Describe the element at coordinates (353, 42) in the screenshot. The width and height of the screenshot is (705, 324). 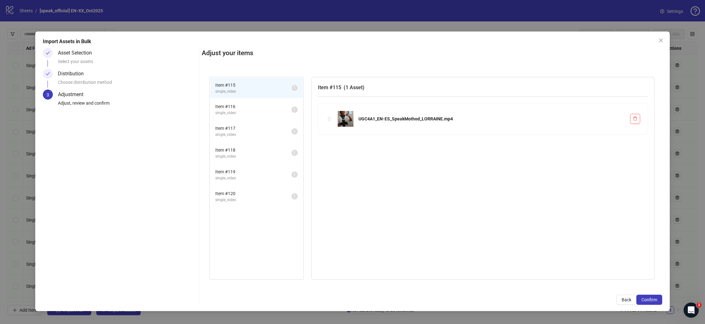
I see `div: Import Assets in Bulk` at that location.